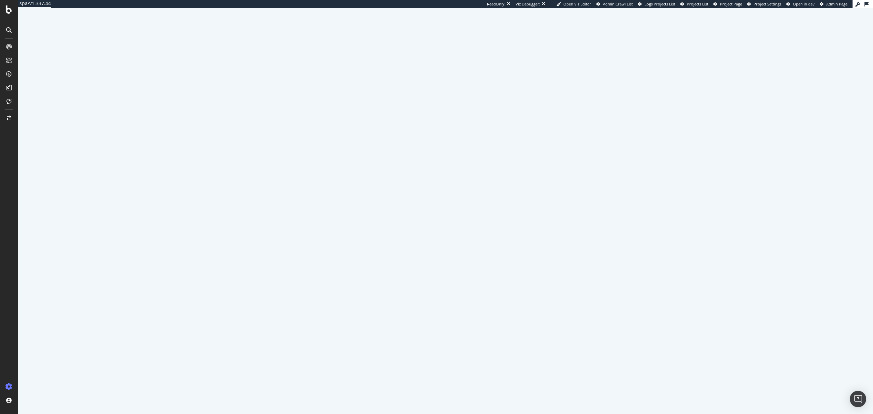 The width and height of the screenshot is (873, 414). Describe the element at coordinates (834, 4) in the screenshot. I see `a: Admin Page` at that location.